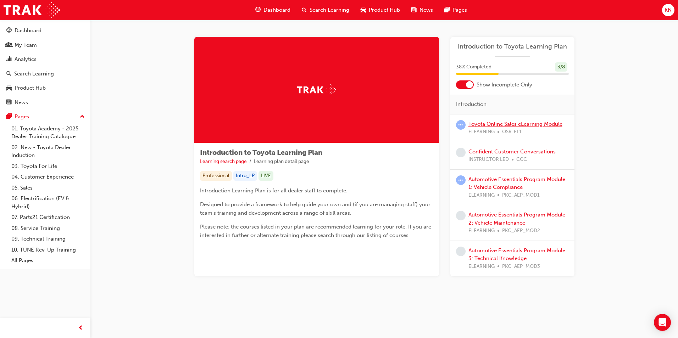 The image size is (678, 338). Describe the element at coordinates (28, 31) in the screenshot. I see `div: Dashboard` at that location.